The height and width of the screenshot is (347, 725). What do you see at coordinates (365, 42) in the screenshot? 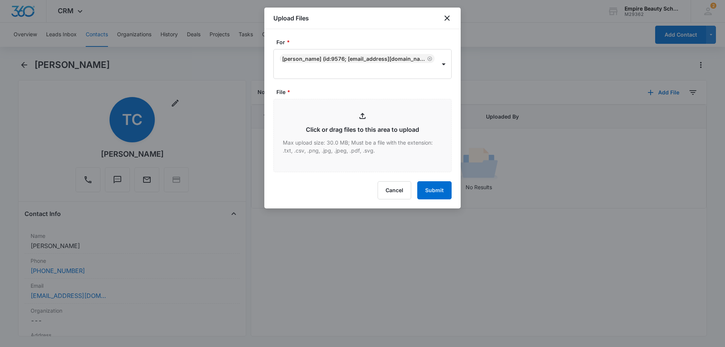
I see `label: For` at bounding box center [365, 42].